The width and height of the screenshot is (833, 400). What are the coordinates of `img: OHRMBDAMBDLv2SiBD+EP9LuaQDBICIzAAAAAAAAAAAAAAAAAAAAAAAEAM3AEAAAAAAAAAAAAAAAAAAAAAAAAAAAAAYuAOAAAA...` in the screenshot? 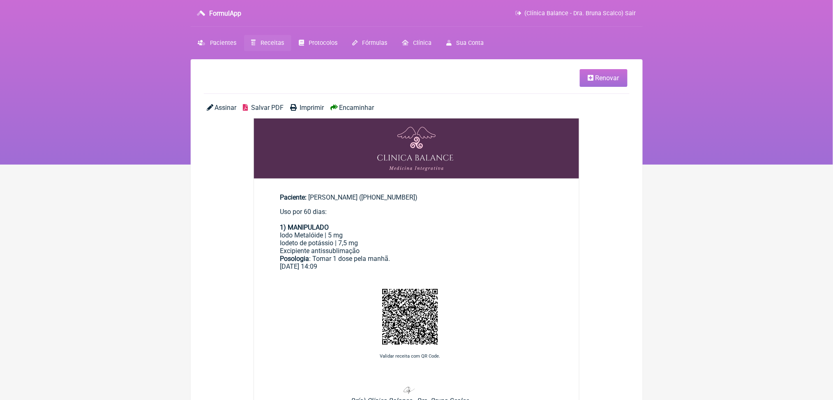 It's located at (417, 148).